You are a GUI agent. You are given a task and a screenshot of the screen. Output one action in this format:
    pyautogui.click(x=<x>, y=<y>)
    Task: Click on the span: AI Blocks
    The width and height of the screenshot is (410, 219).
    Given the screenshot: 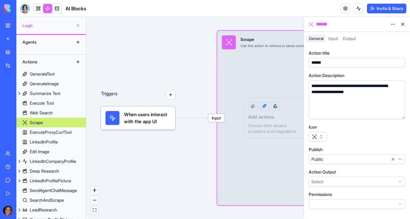 What is the action you would take?
    pyautogui.click(x=76, y=8)
    